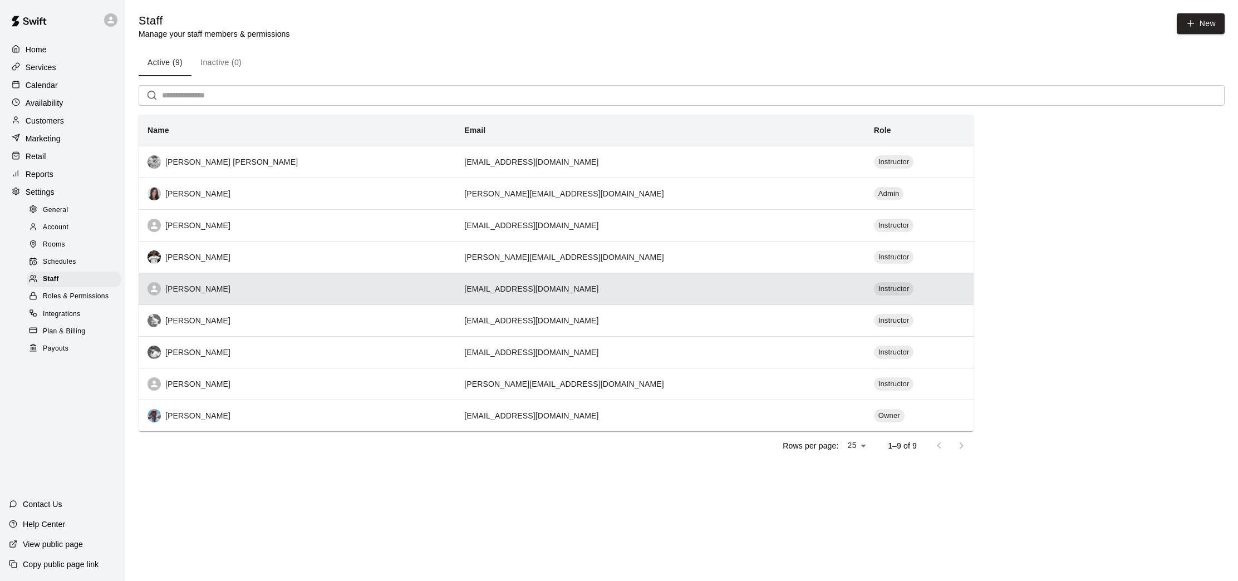  What do you see at coordinates (62, 139) in the screenshot?
I see `a: Marketing` at bounding box center [62, 139].